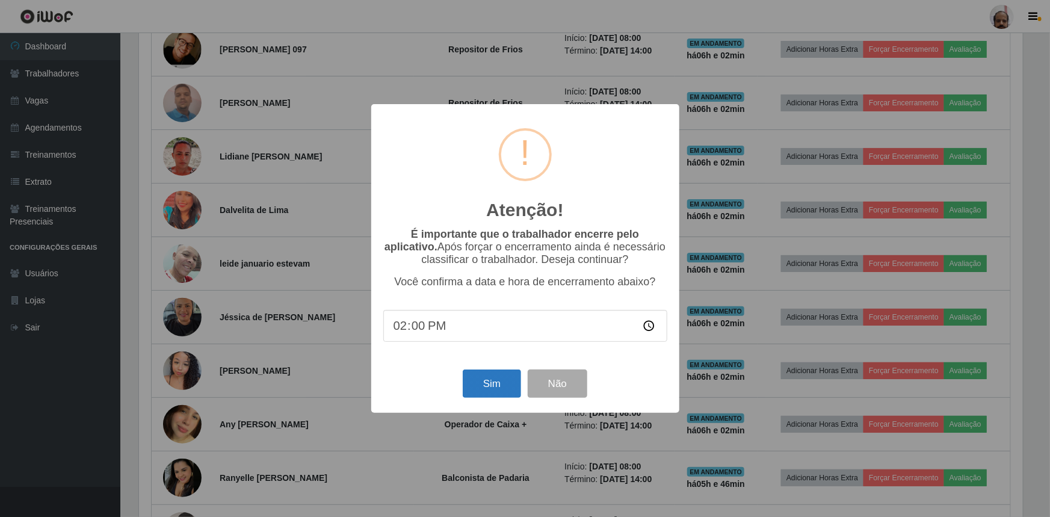  Describe the element at coordinates (492, 383) in the screenshot. I see `button: Sim` at that location.